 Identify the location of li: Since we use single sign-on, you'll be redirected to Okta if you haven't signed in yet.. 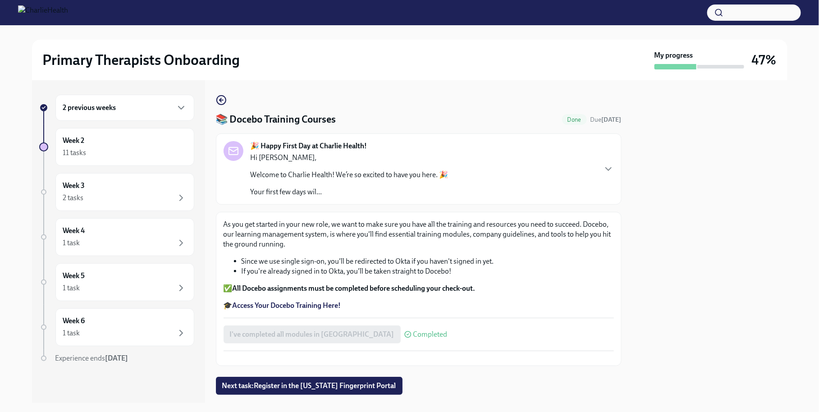
(428, 261).